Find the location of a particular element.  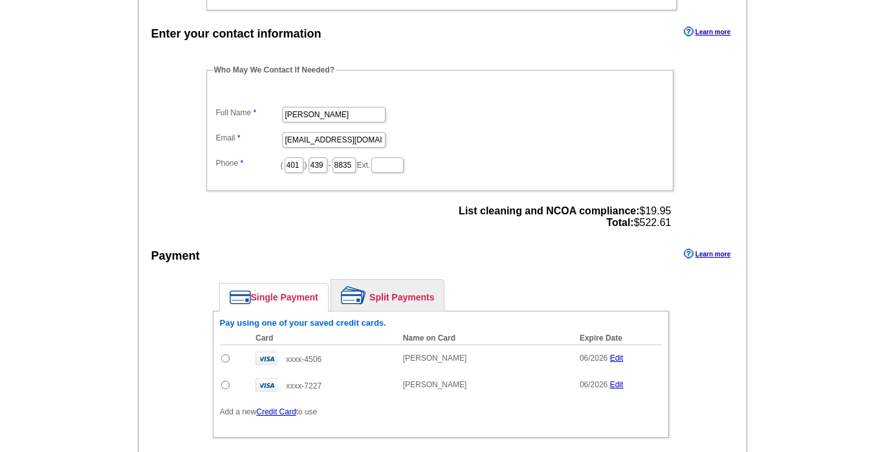

a: Learn more is located at coordinates (707, 32).